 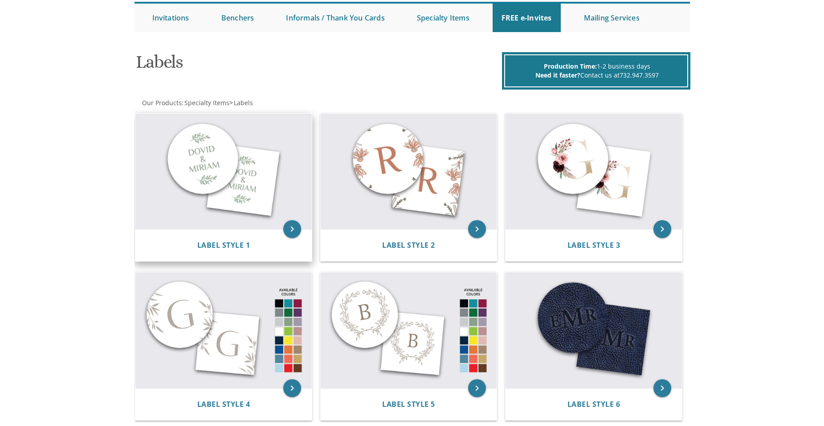 I want to click on a: Label Style 6, so click(x=594, y=404).